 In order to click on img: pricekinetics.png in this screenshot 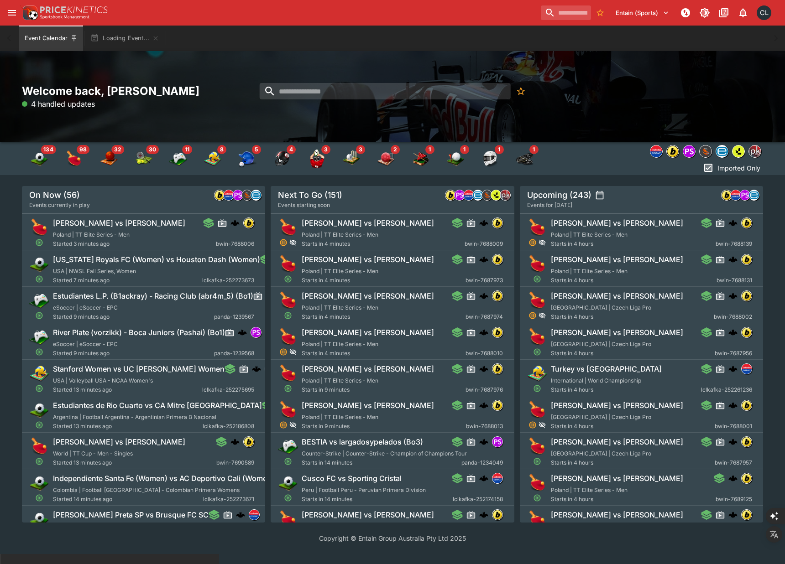, I will do `click(505, 195)`.